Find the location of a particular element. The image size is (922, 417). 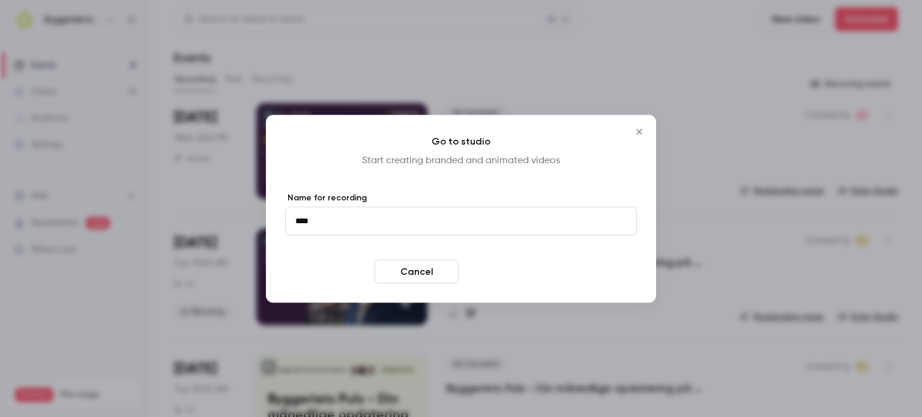

h4: Go to studio is located at coordinates (461, 141).